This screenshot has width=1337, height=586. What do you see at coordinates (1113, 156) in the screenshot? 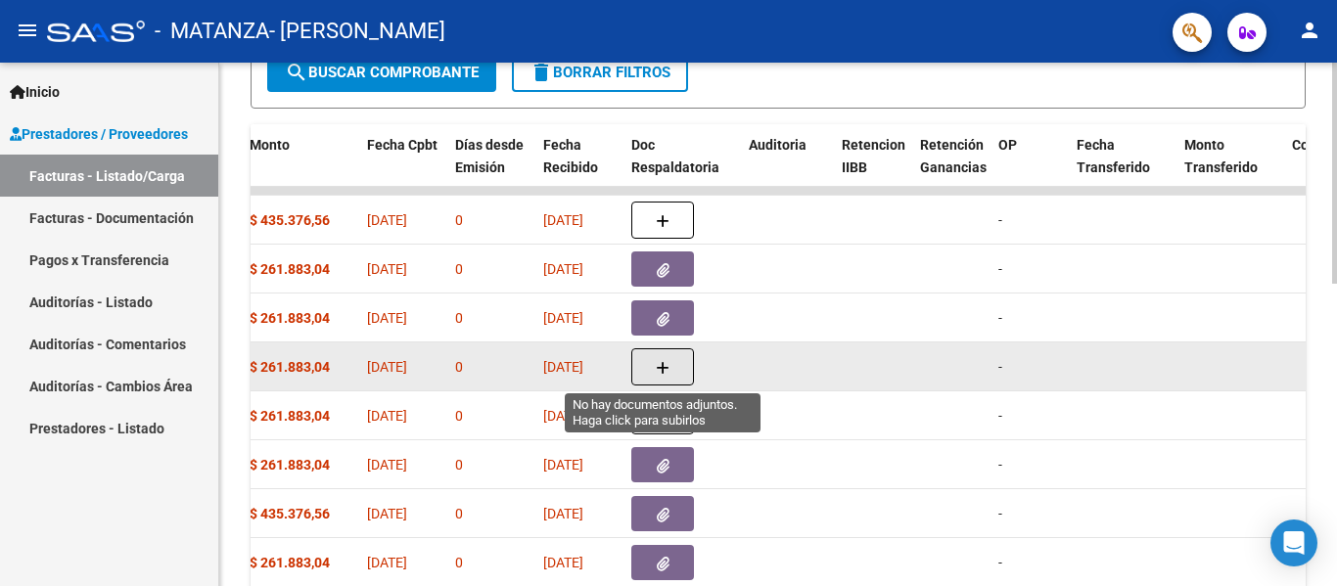
I see `span: Fecha Transferido` at bounding box center [1113, 156].